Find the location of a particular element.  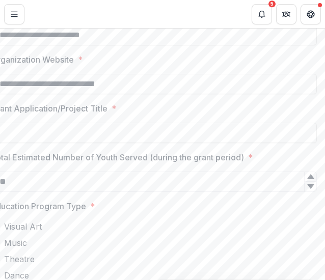

span: Visual Art is located at coordinates (23, 227).